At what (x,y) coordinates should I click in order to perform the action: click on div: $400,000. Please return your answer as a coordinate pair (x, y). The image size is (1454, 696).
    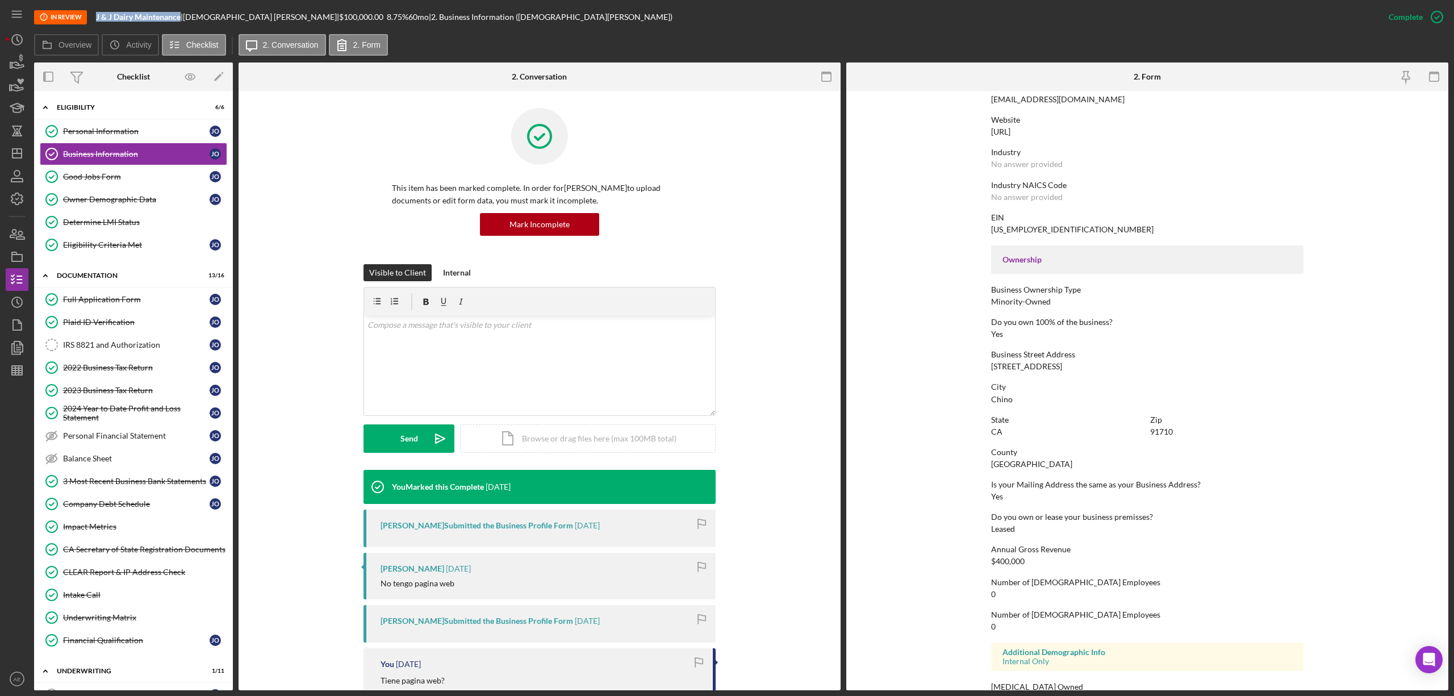
    Looking at the image, I should click on (1008, 561).